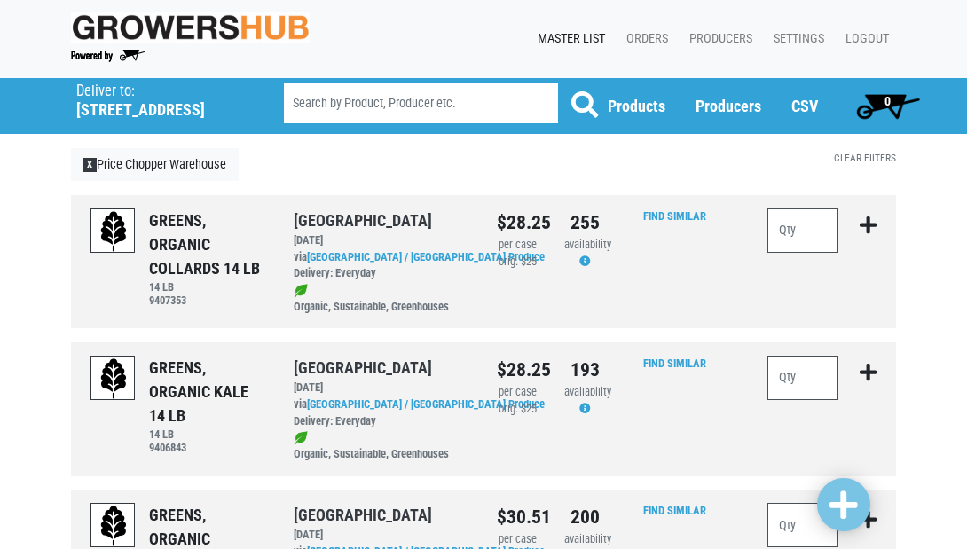 The height and width of the screenshot is (549, 967). What do you see at coordinates (208, 447) in the screenshot?
I see `h6: 9406843` at bounding box center [208, 447].